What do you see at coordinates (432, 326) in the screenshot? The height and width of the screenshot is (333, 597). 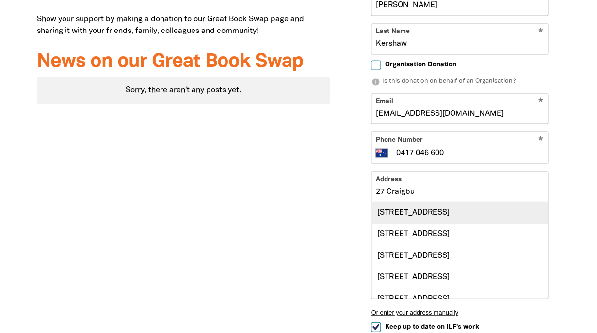 I see `span: Keep up to date on ILF's work` at bounding box center [432, 326].